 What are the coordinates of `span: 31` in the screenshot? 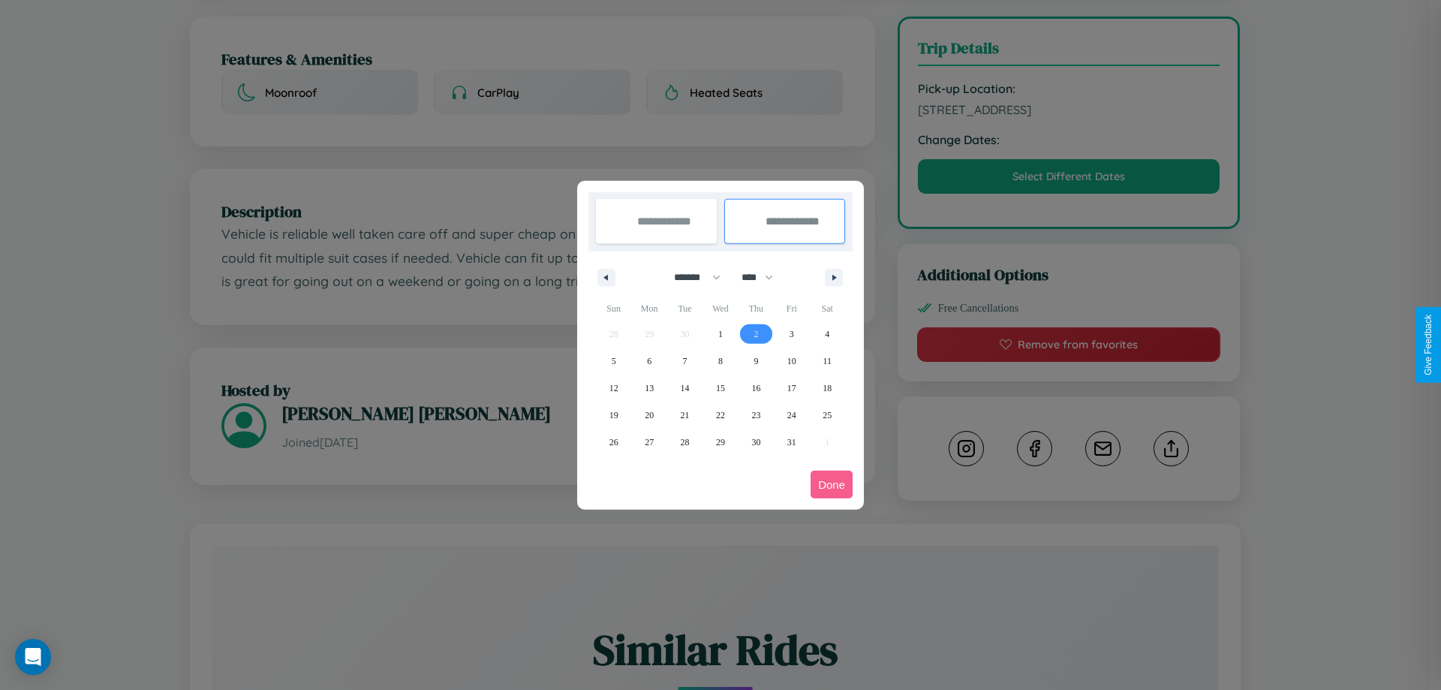 It's located at (792, 442).